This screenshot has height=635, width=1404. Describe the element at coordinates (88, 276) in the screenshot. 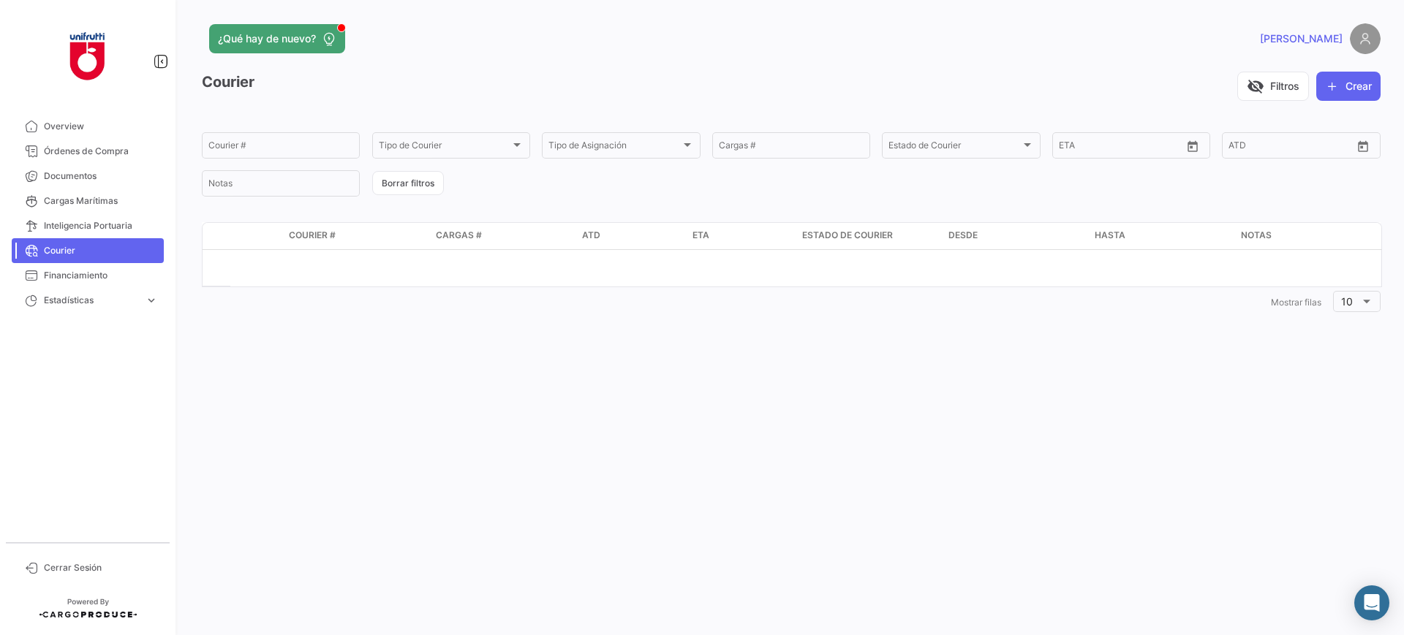

I see `a: Financiamiento` at that location.